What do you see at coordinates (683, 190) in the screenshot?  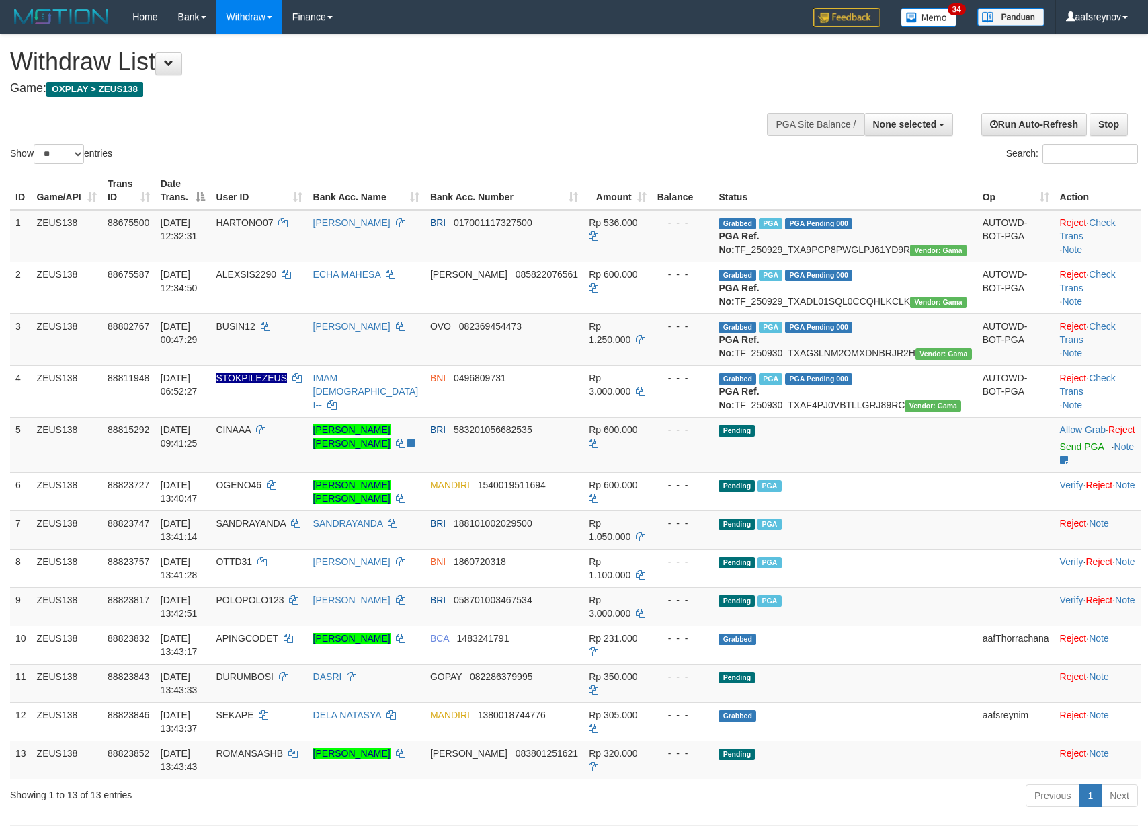 I see `th: Balance` at bounding box center [683, 190].